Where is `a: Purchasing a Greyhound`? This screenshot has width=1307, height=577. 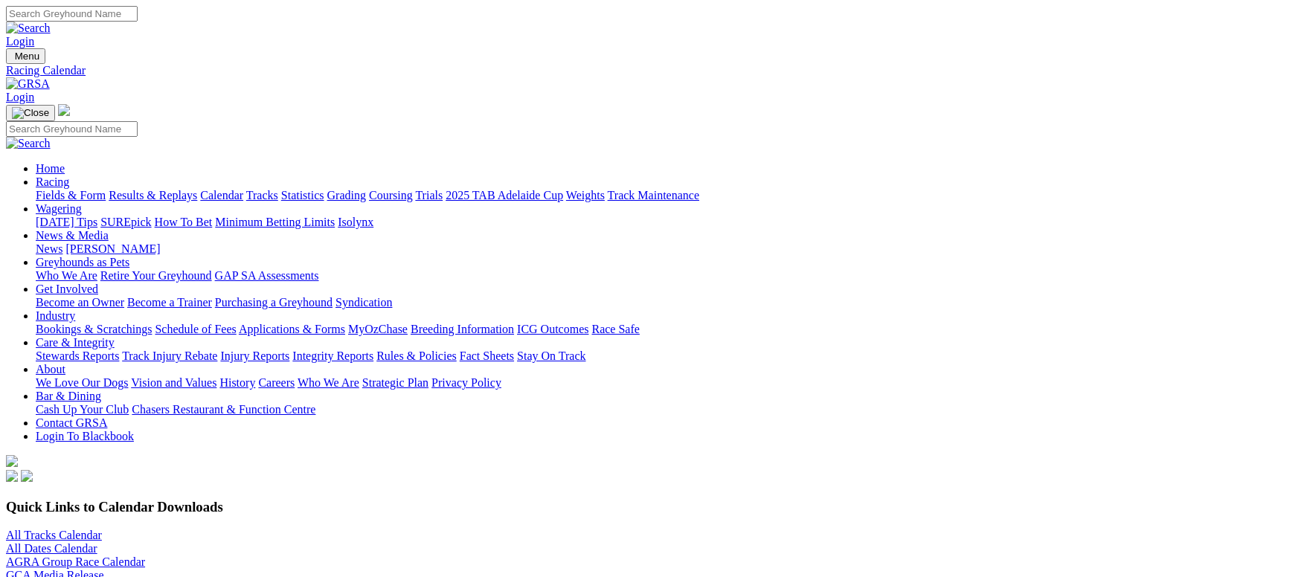 a: Purchasing a Greyhound is located at coordinates (274, 302).